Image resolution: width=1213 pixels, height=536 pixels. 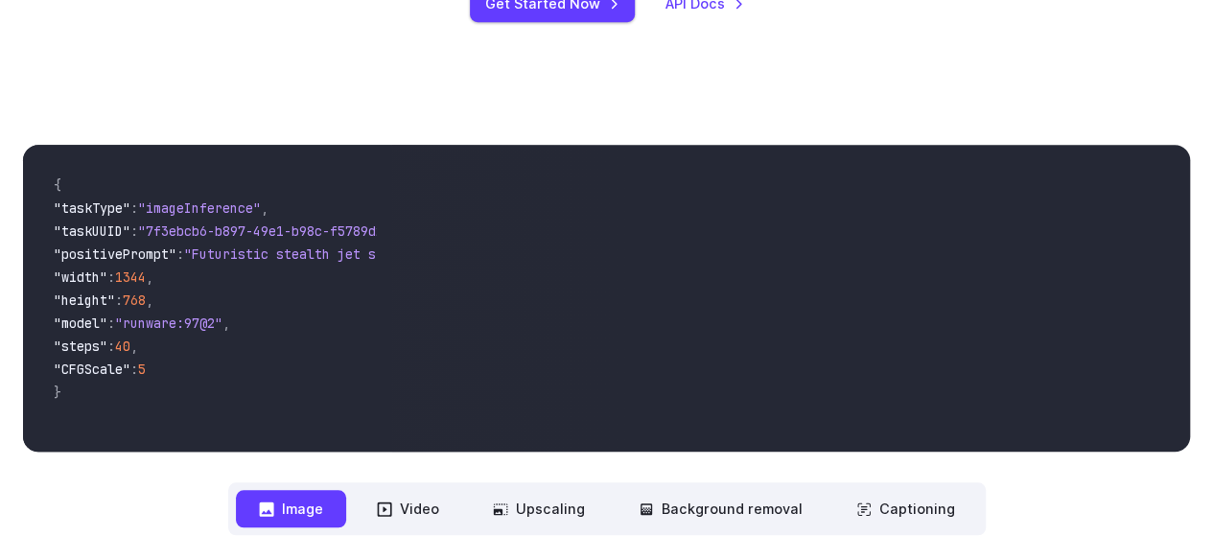 I want to click on span: 40, so click(x=123, y=346).